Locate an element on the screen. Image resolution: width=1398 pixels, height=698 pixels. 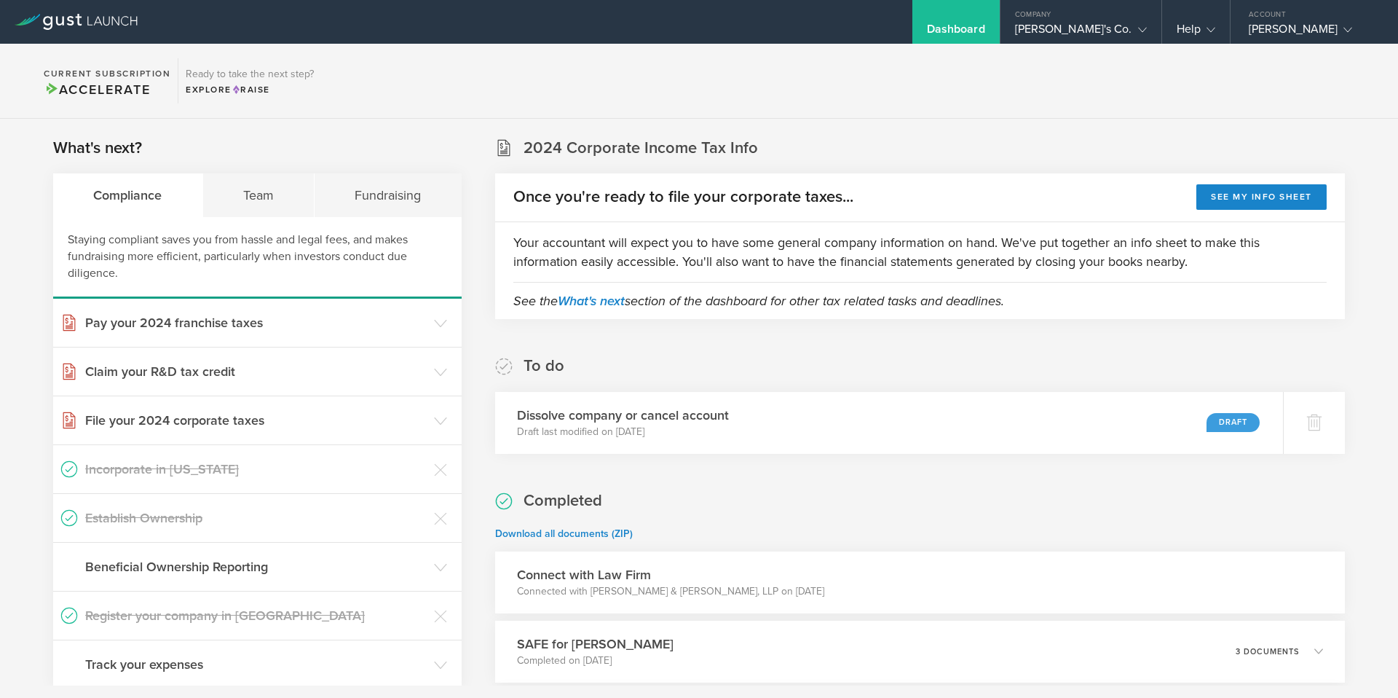
h3: Pay your 2024 franchise taxes is located at coordinates (256, 323).